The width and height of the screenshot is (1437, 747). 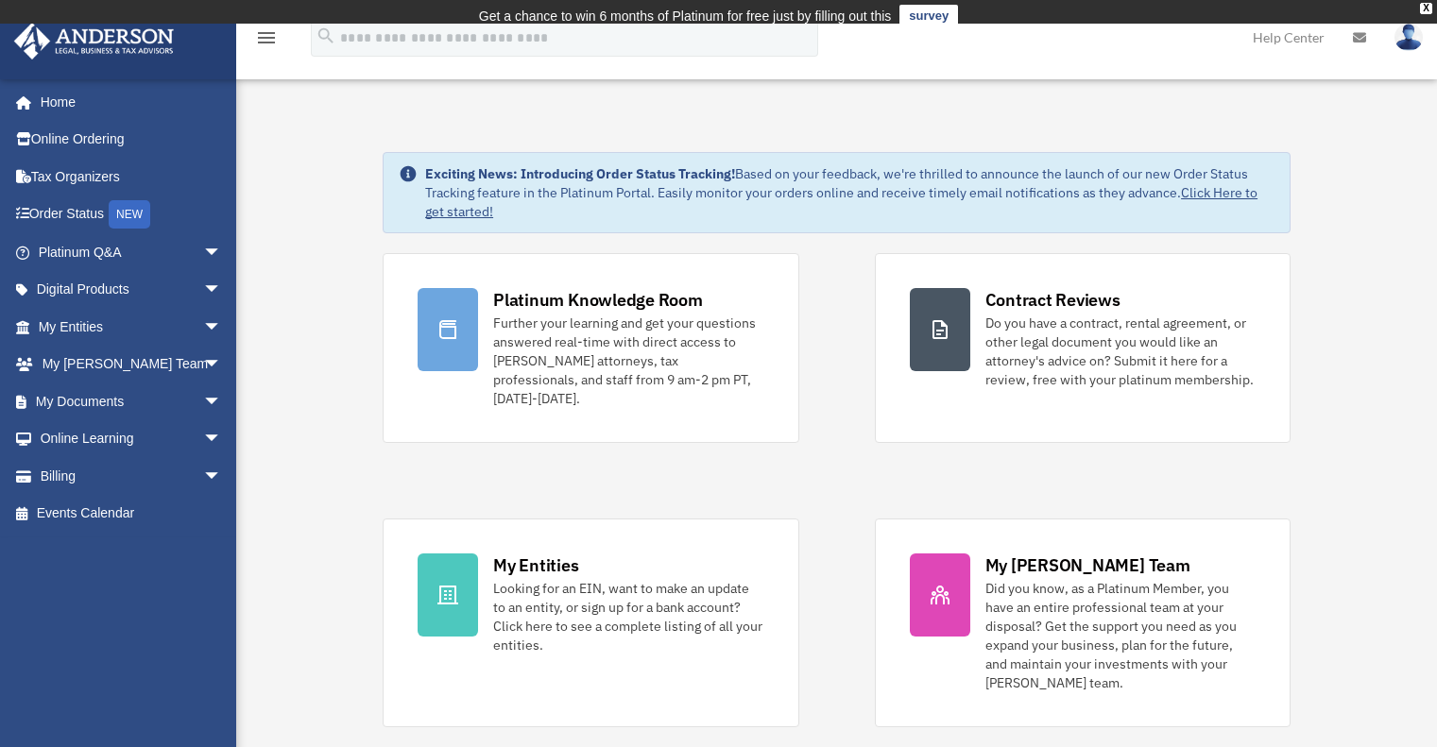 I want to click on a: menu, so click(x=266, y=41).